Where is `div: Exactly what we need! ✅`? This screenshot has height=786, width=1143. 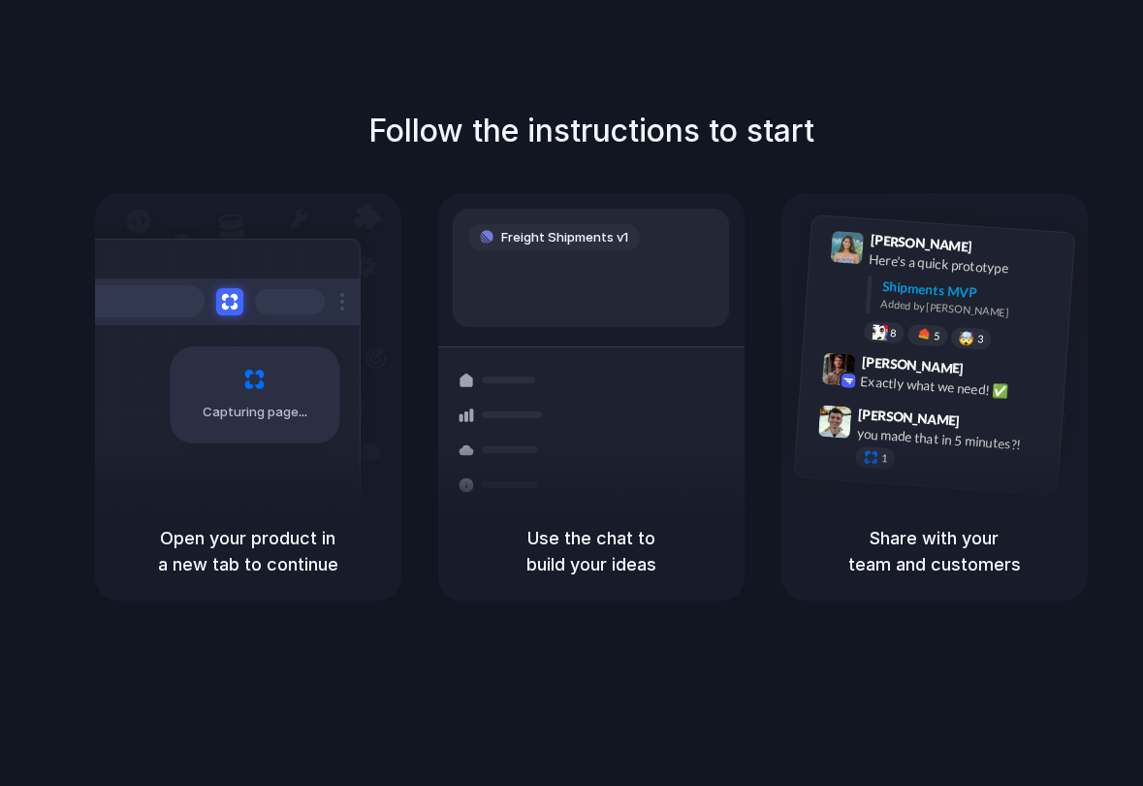
div: Exactly what we need! ✅ is located at coordinates (957, 387).